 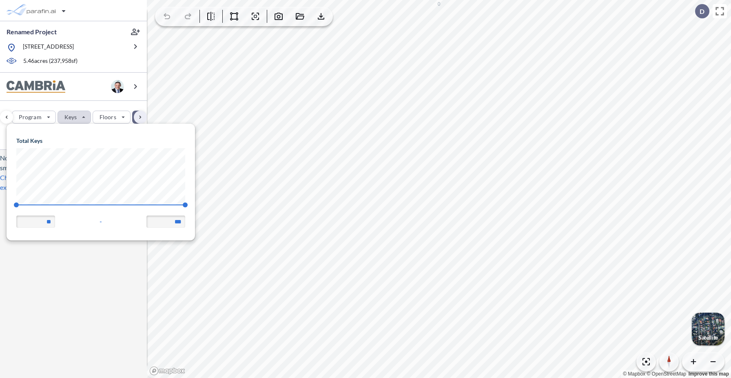 What do you see at coordinates (34, 117) in the screenshot?
I see `button: Program` at bounding box center [34, 117].